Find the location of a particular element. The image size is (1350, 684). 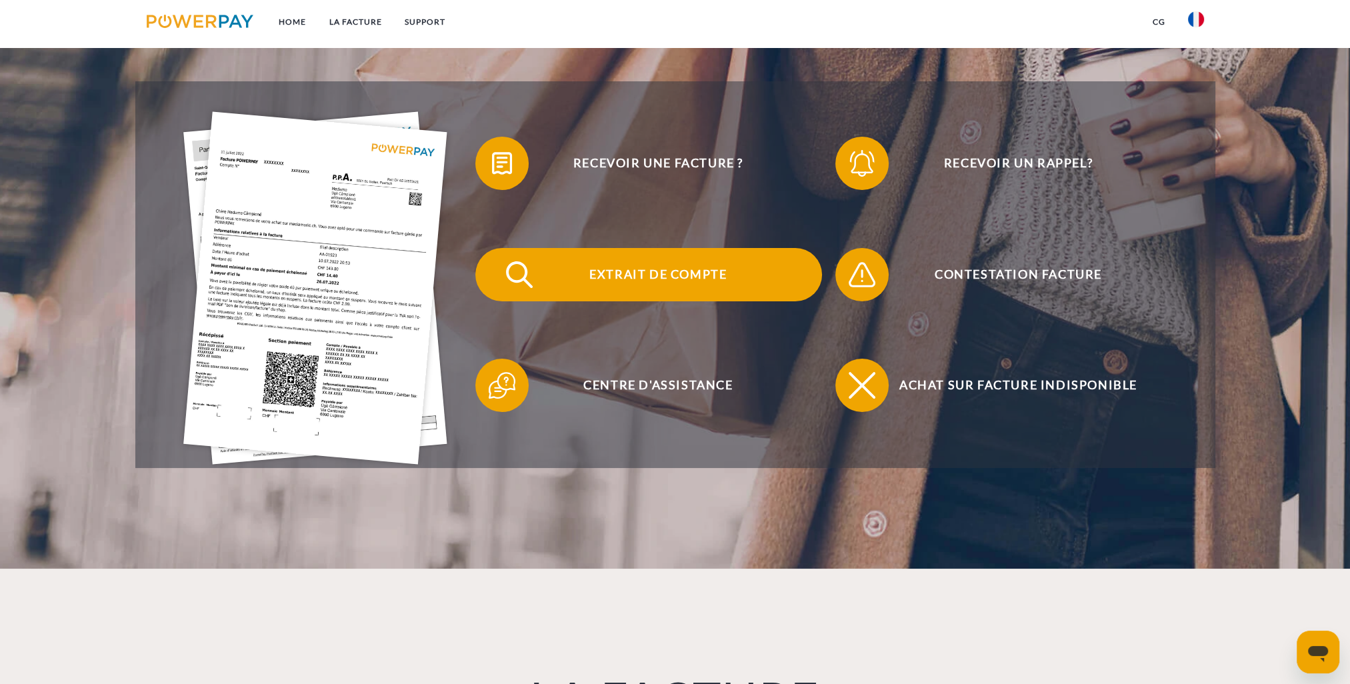

a: LA FACTURE is located at coordinates (355, 22).